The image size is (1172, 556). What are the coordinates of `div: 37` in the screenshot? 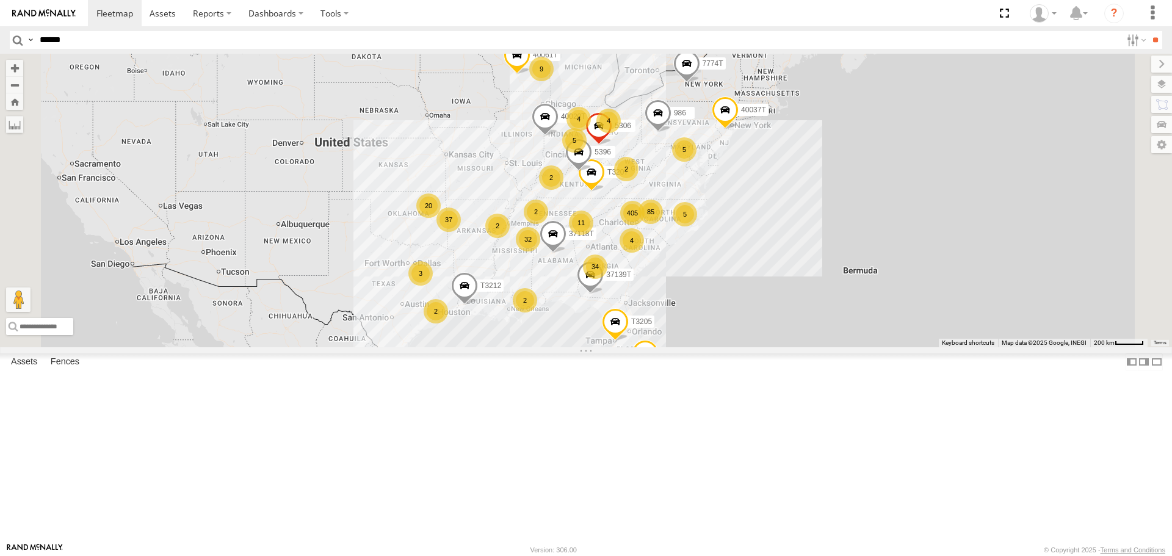 It's located at (449, 220).